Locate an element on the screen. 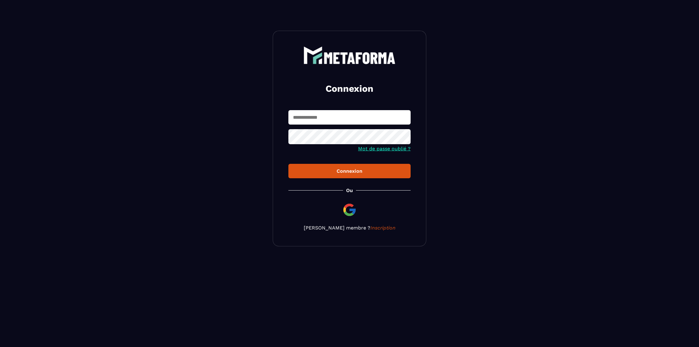 The image size is (699, 347). a: logo is located at coordinates (349, 55).